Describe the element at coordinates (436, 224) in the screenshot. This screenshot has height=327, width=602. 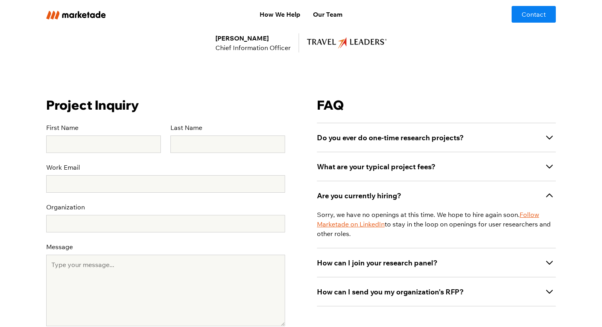
I see `p: Sorry, we have no openings at this time. We hope to hire again soon. to stay in the loop on openi...` at that location.